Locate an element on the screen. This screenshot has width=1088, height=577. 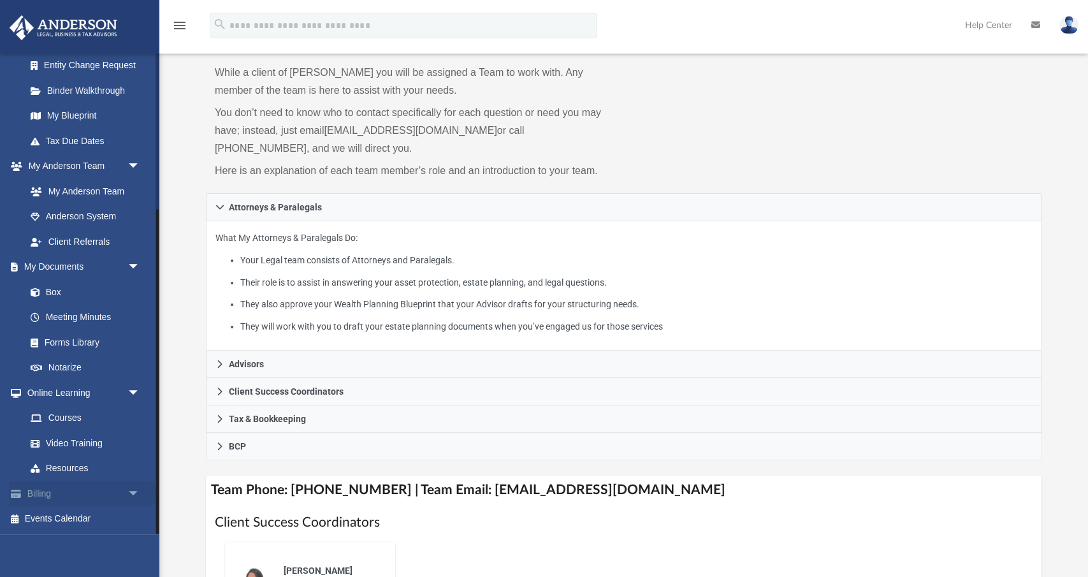
a: Client Success Coordinators is located at coordinates (623, 391).